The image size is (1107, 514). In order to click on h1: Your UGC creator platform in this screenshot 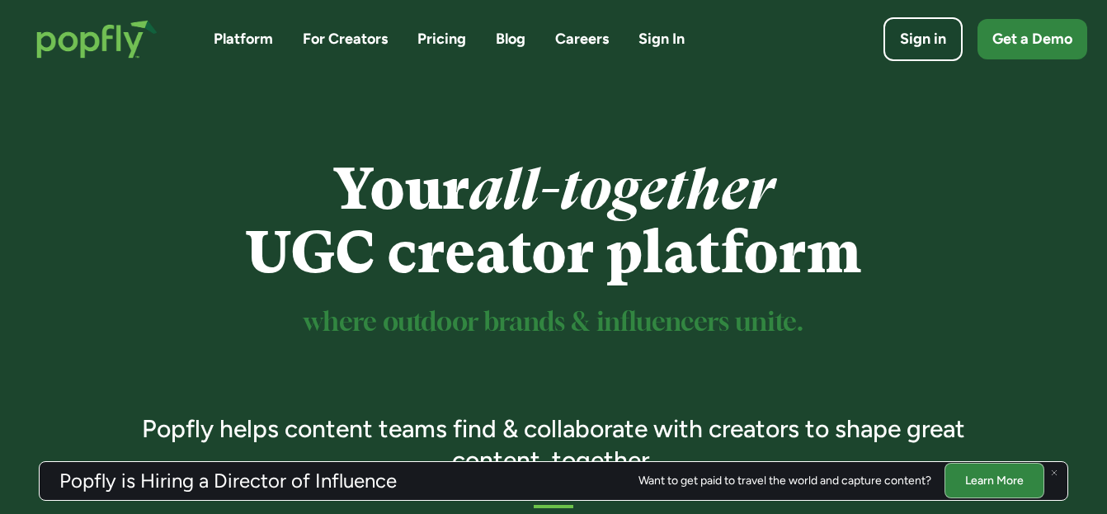, I will do `click(554, 221)`.